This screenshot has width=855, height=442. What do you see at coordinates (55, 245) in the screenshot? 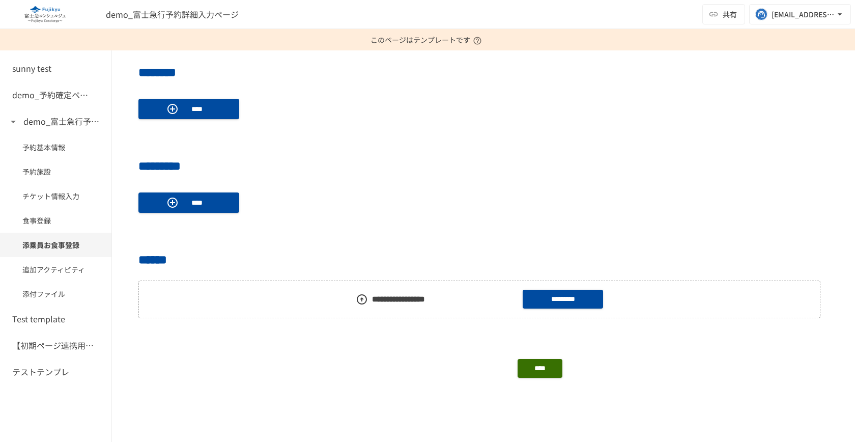
I see `span: 添乗員お食事登録` at bounding box center [55, 245].